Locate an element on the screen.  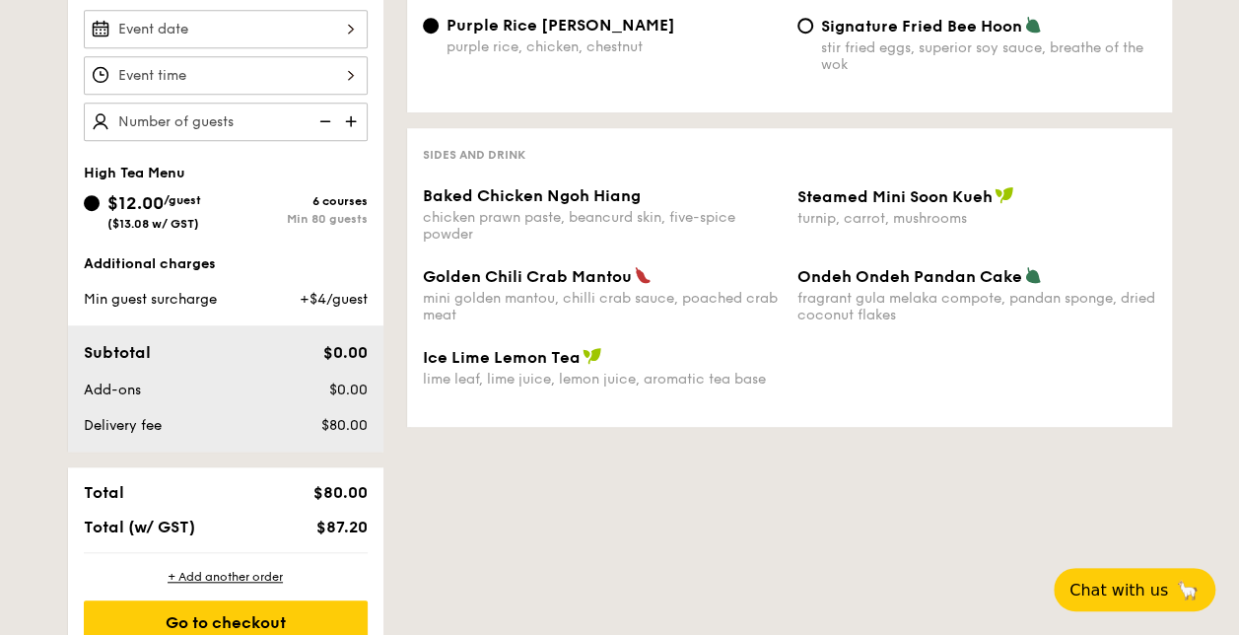
span: Delivery fee is located at coordinates (122, 425).